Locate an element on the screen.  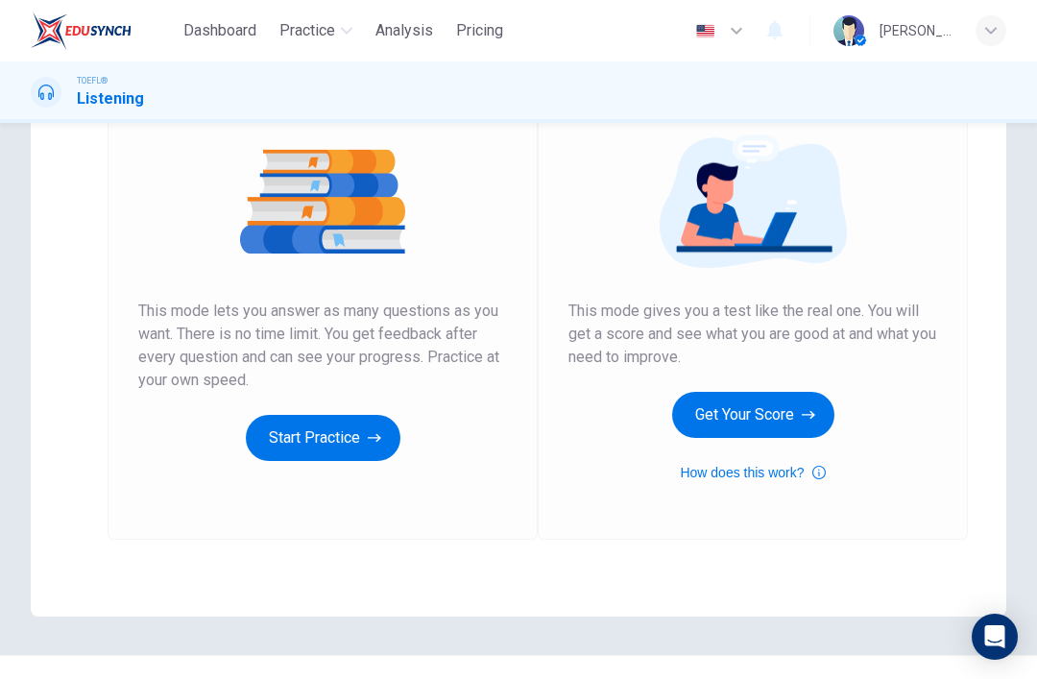
a: Dashboard is located at coordinates (220, 31).